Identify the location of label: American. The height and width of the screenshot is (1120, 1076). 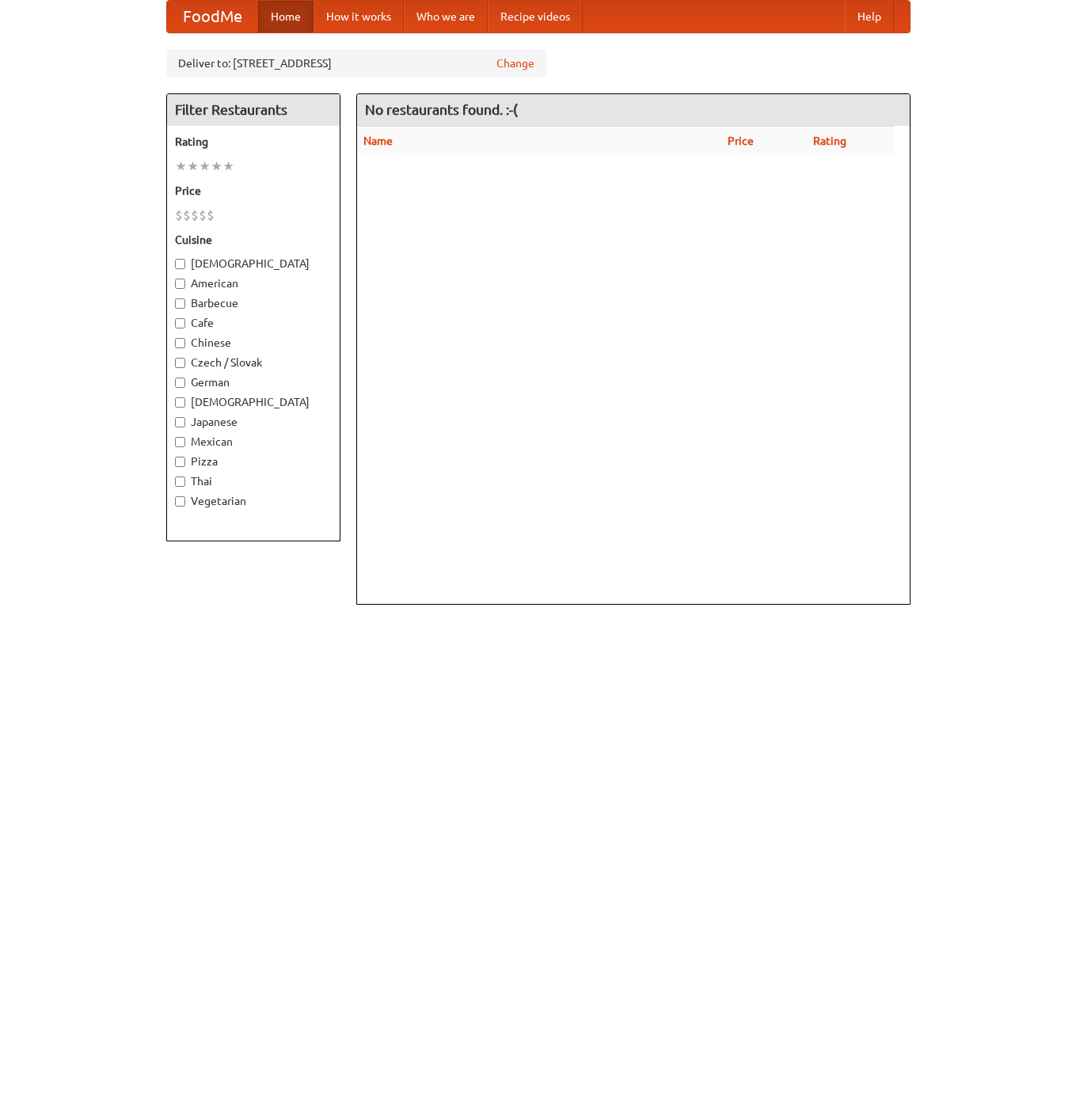
(253, 283).